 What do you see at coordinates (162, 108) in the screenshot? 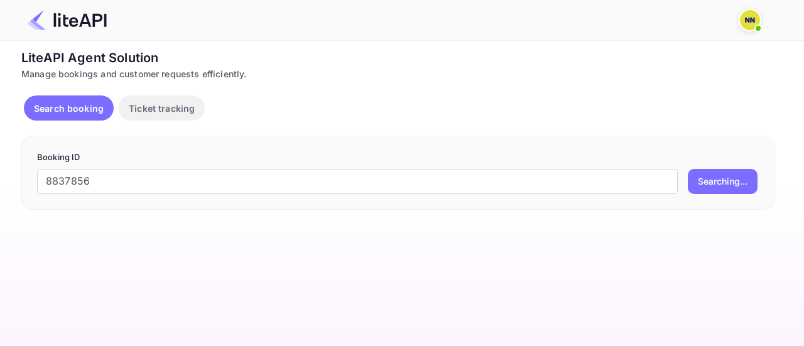
I see `p: Ticket tracking` at bounding box center [162, 108].